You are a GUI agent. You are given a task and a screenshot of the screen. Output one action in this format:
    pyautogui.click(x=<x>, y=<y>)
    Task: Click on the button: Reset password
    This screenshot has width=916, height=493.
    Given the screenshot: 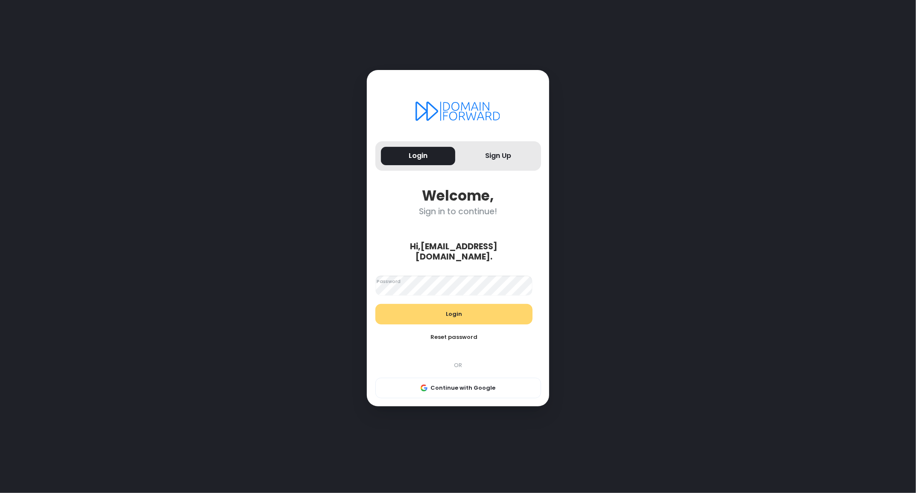 What is the action you would take?
    pyautogui.click(x=454, y=337)
    